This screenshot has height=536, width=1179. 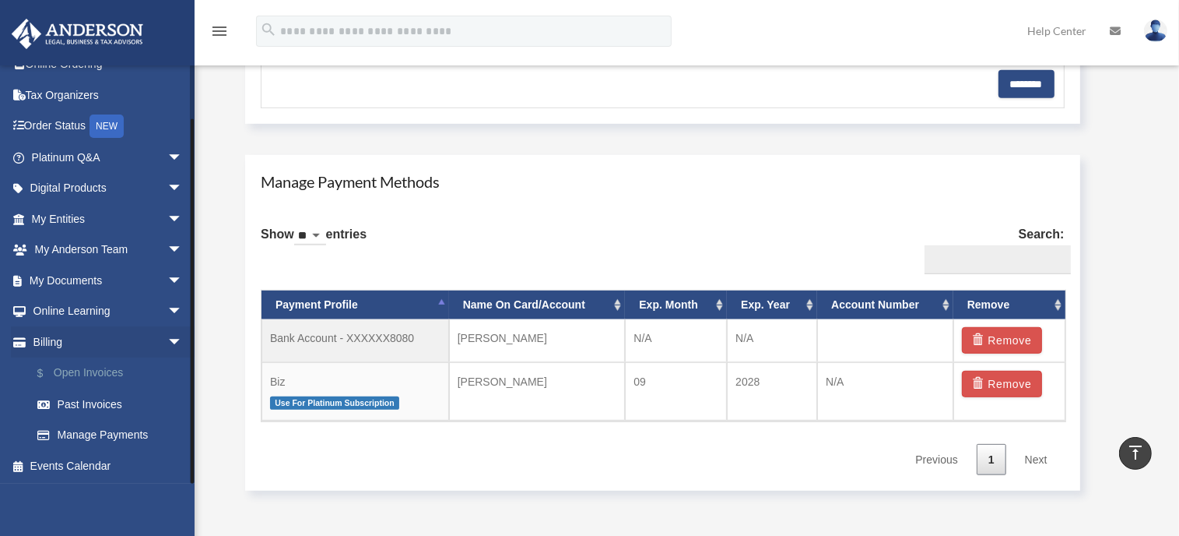 I want to click on a: Online Learningarrow_drop_down, so click(x=108, y=311).